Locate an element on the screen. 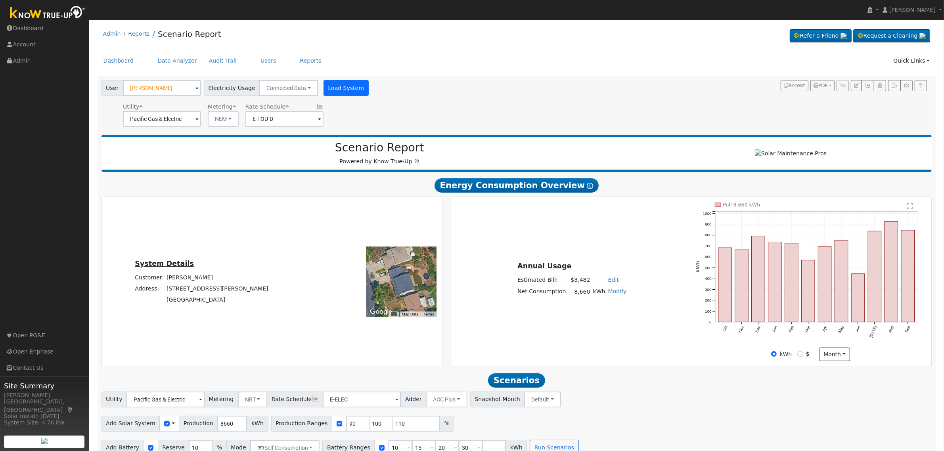 The image size is (944, 451). div: System Size: 4.76 kW is located at coordinates (44, 422).